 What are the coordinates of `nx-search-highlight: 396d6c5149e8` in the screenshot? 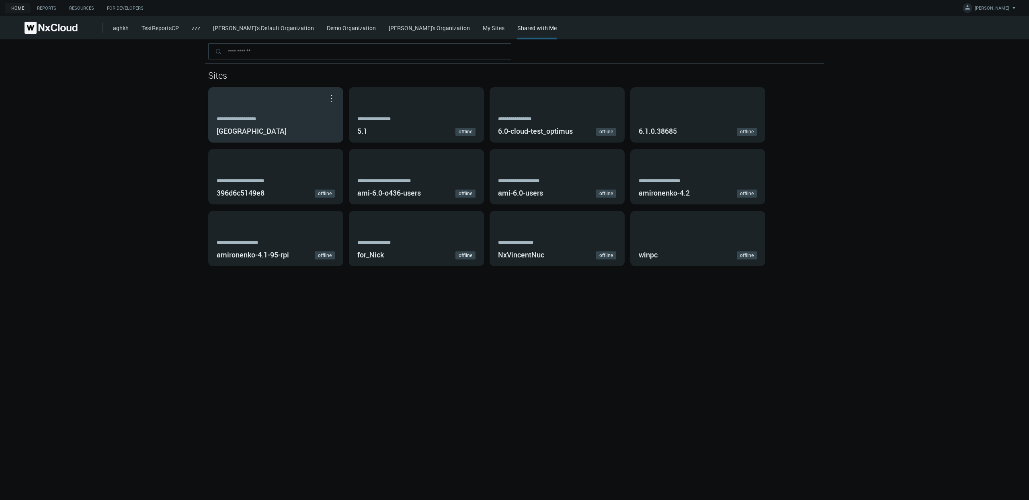 It's located at (240, 193).